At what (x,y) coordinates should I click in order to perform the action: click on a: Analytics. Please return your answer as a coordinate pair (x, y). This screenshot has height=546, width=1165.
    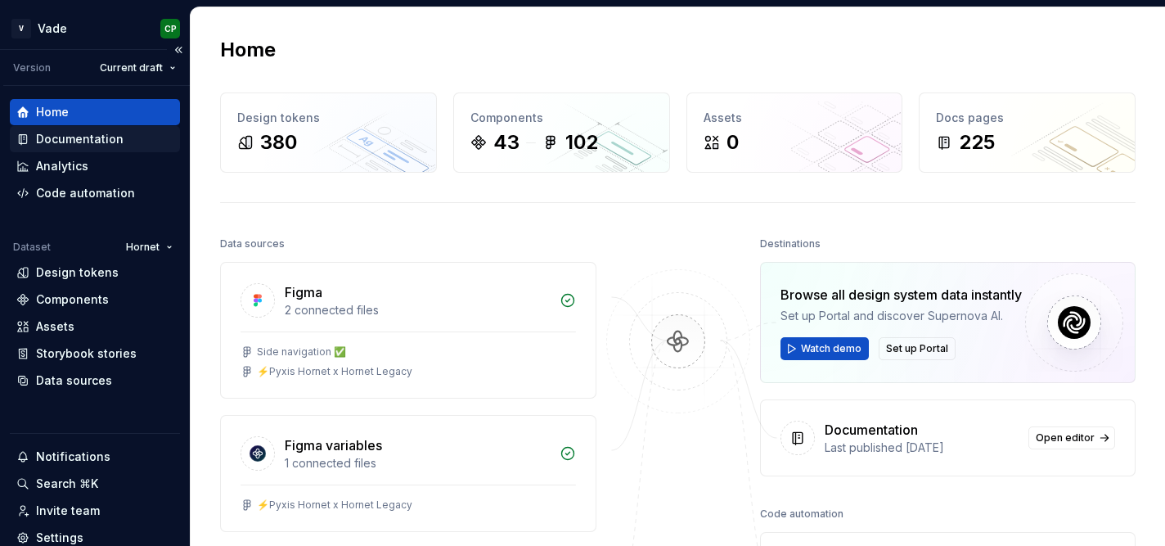
    Looking at the image, I should click on (95, 166).